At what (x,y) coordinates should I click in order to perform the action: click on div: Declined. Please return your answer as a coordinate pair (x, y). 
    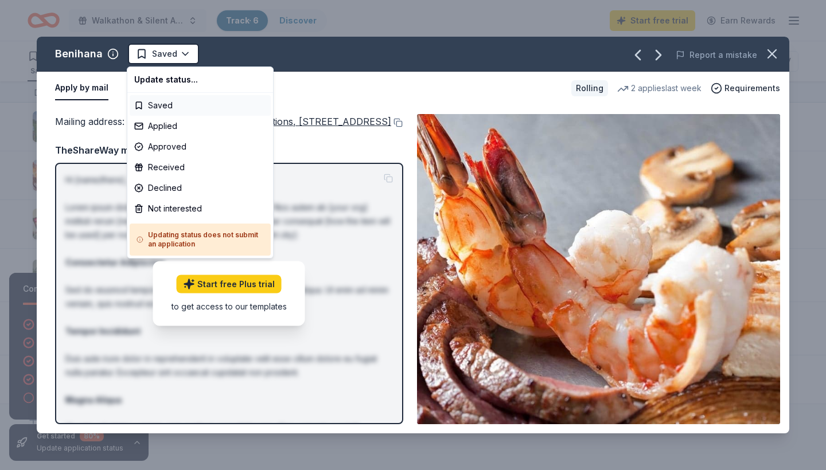
    Looking at the image, I should click on (200, 188).